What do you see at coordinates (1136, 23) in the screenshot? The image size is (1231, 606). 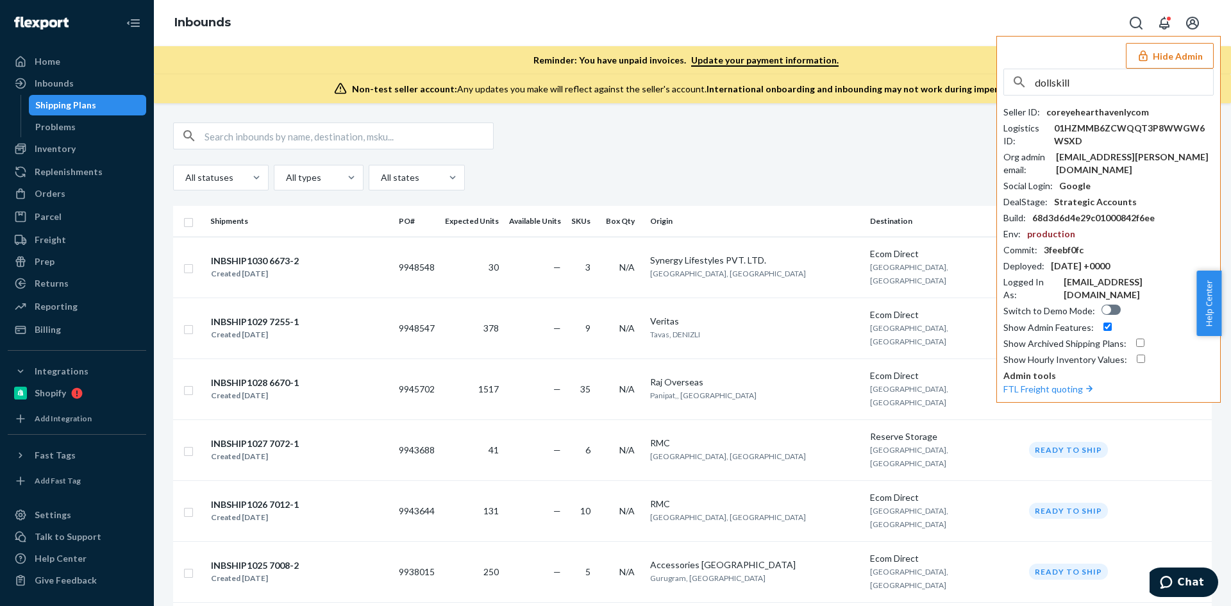 I see `button: Open Search Box` at bounding box center [1136, 23].